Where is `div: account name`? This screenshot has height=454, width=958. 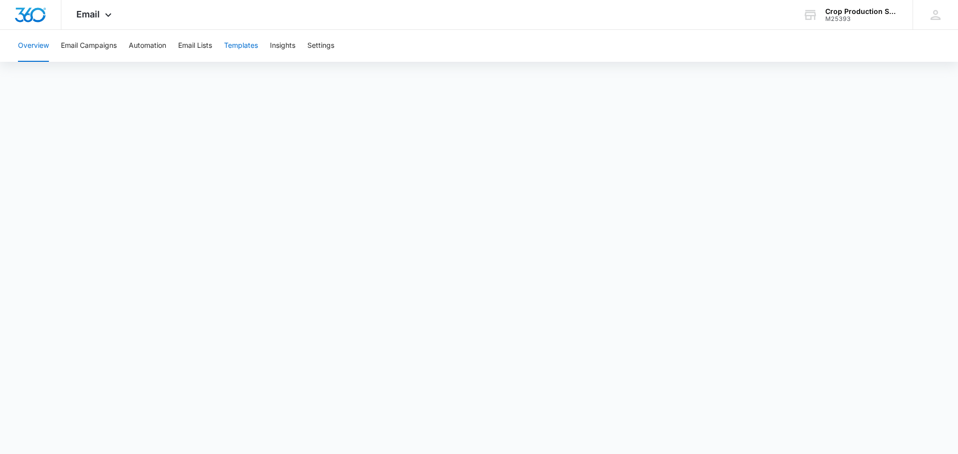 div: account name is located at coordinates (862, 11).